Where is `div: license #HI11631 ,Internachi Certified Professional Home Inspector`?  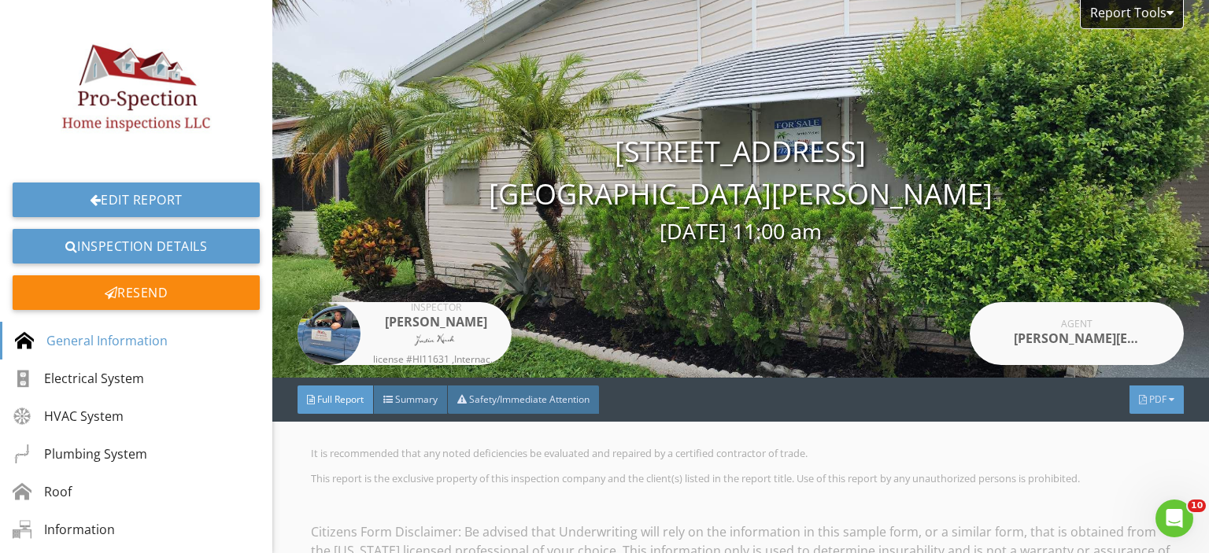 div: license #HI11631 ,Internachi Certified Professional Home Inspector is located at coordinates (436, 360).